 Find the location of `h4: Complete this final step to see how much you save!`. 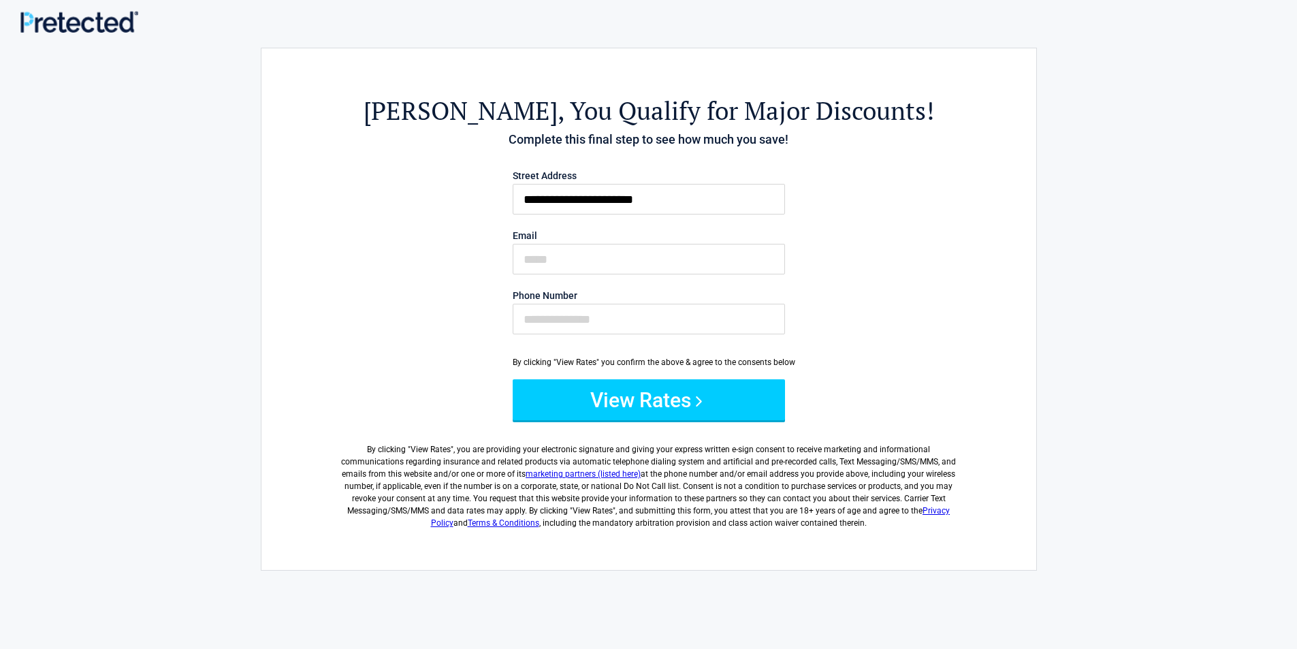

h4: Complete this final step to see how much you save! is located at coordinates (649, 140).